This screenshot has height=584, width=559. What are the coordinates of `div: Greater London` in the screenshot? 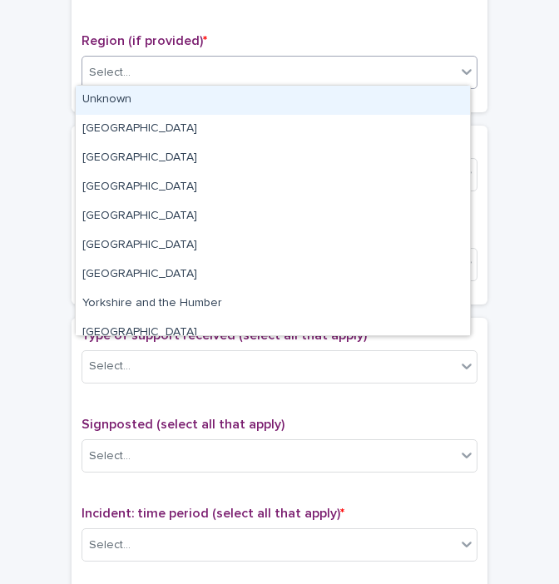 It's located at (273, 129).